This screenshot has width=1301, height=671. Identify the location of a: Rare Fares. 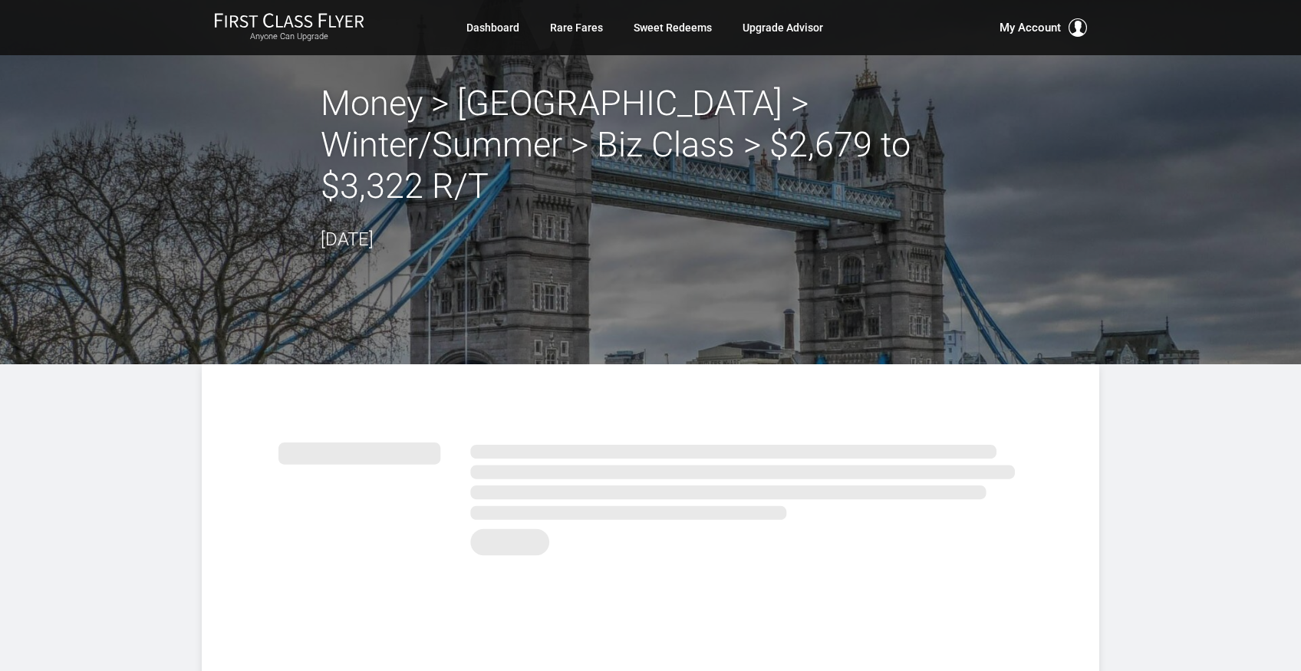
(576, 28).